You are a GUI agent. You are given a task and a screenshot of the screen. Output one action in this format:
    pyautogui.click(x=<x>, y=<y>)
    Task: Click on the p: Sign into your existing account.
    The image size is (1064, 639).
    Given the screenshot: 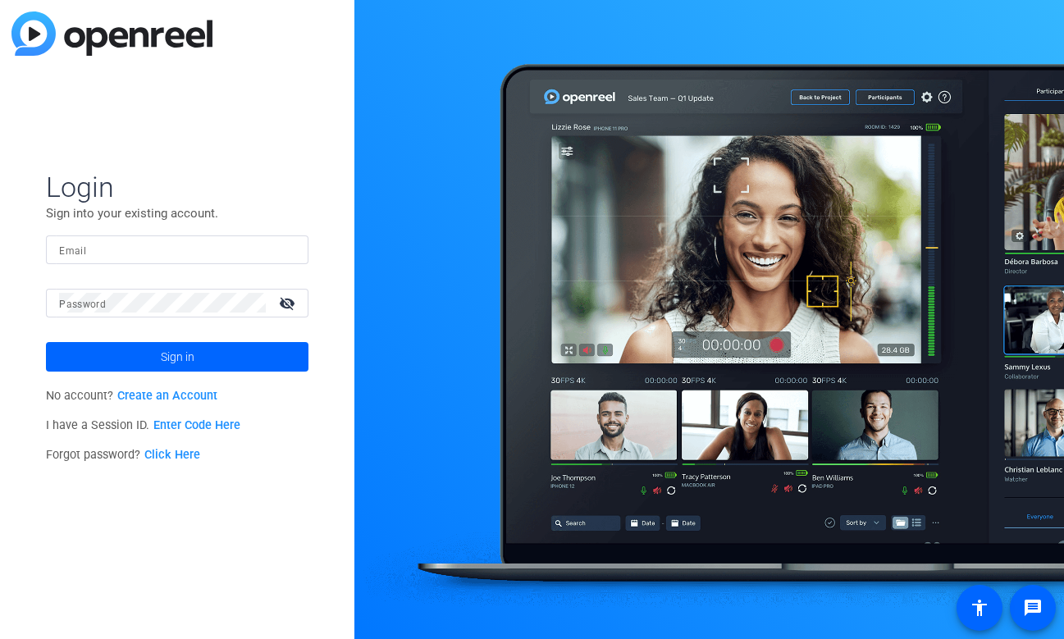 What is the action you would take?
    pyautogui.click(x=177, y=213)
    